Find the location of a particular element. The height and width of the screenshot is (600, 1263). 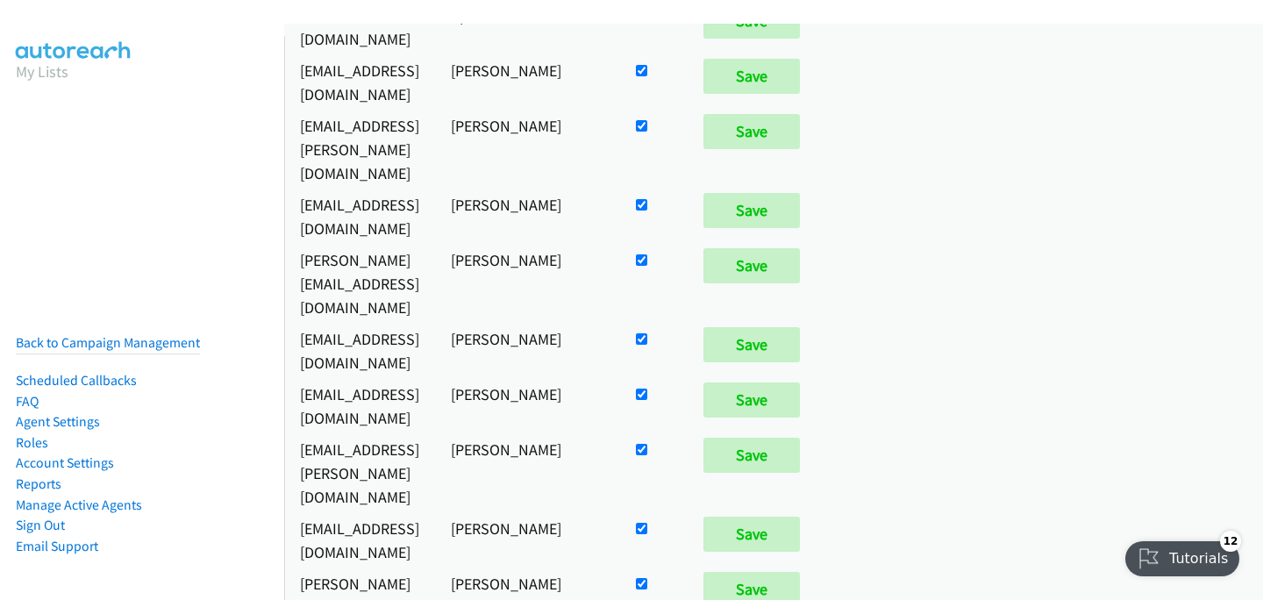

a: Manage Active Agents is located at coordinates (79, 504).